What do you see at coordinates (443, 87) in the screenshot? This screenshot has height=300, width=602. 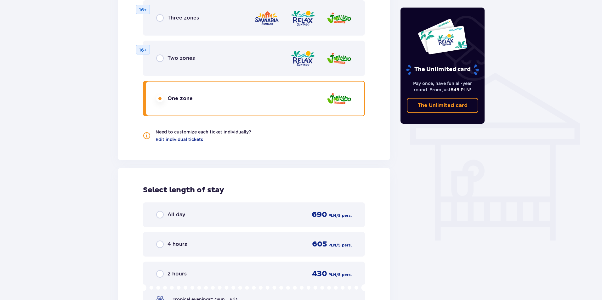 I see `p: Pay once, have fun all-year round. From just !` at bounding box center [443, 87].